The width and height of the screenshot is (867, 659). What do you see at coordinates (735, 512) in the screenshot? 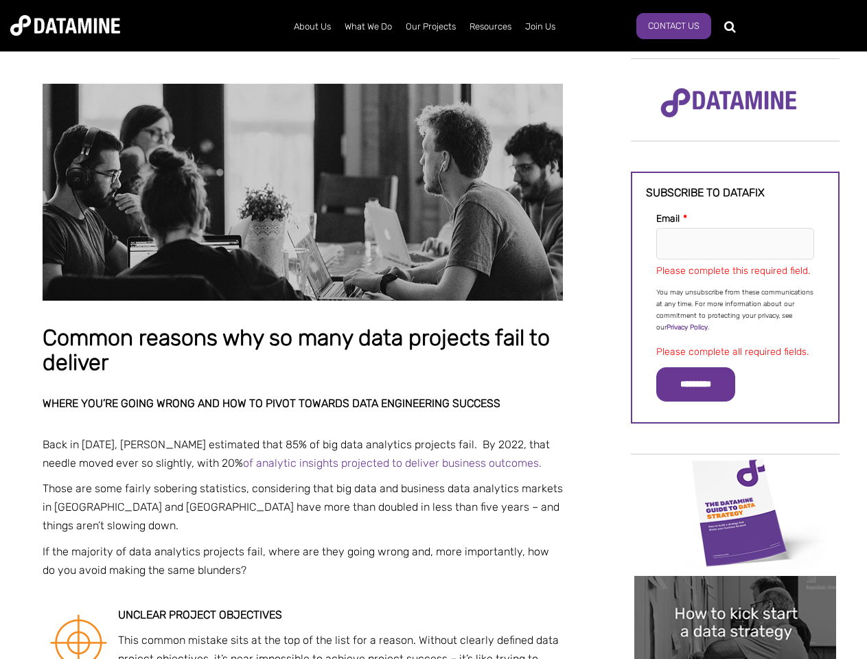
I see `img: Data Strategy Cover thumbnail` at bounding box center [735, 512].